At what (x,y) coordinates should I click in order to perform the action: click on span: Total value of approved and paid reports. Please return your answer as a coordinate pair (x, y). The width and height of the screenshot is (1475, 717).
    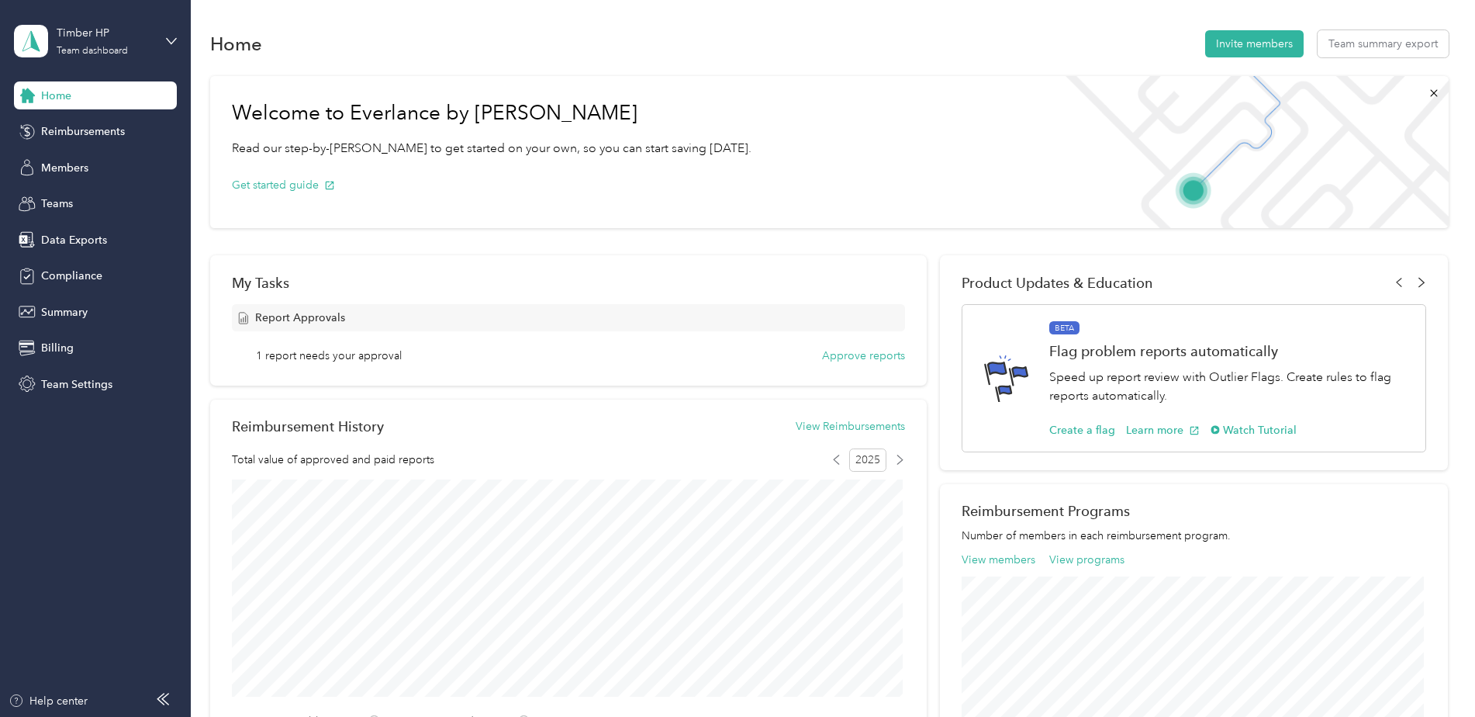
    Looking at the image, I should click on (333, 459).